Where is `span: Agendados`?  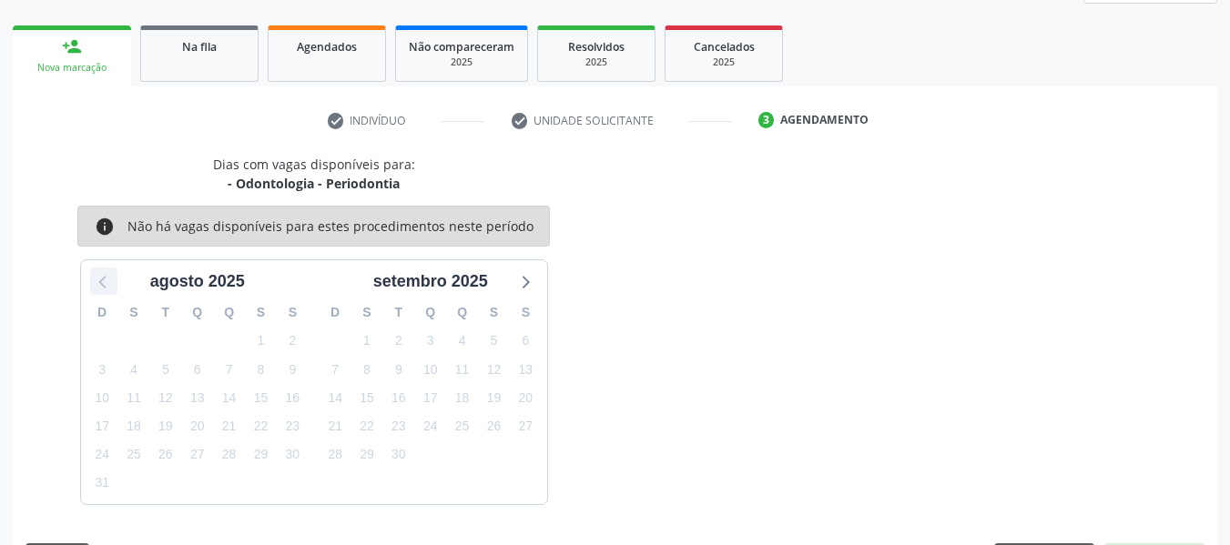 span: Agendados is located at coordinates (327, 46).